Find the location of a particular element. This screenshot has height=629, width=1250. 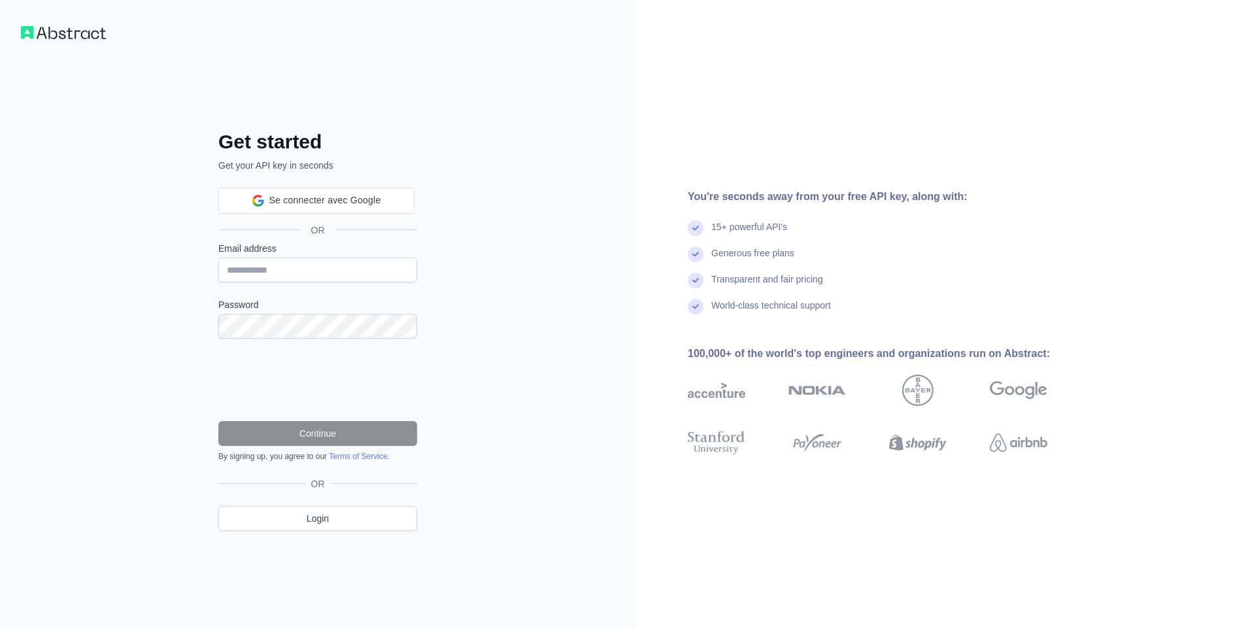

div: 15+ powerful API's is located at coordinates (749, 233).